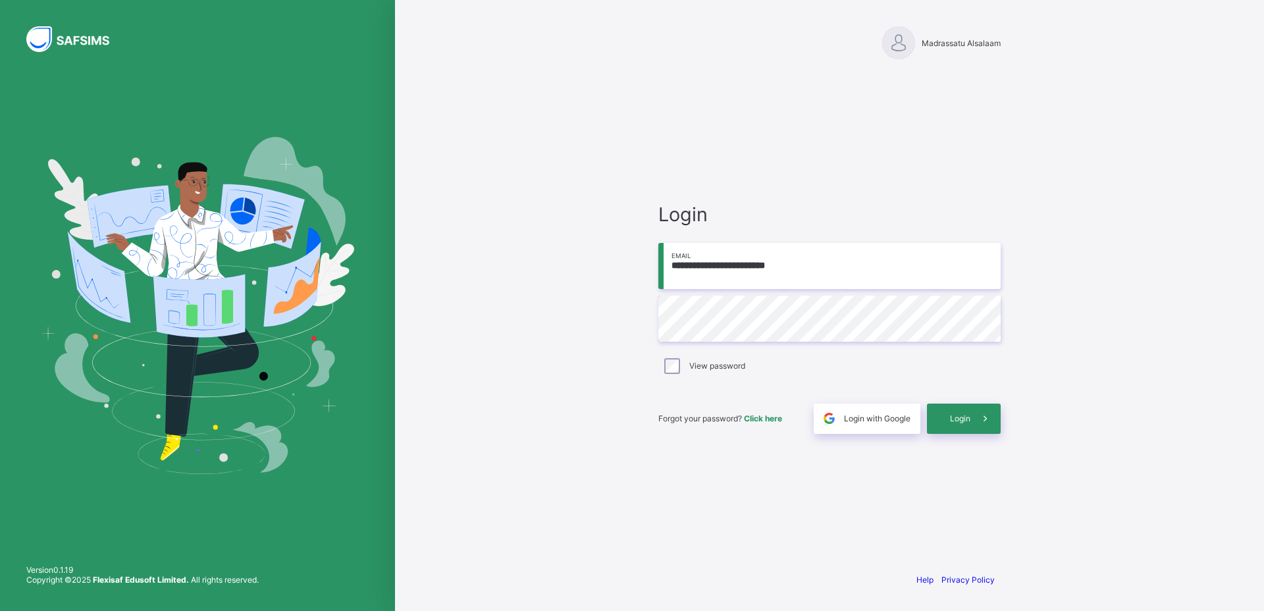  I want to click on span: Copyright © 2025 All rights reserved., so click(142, 580).